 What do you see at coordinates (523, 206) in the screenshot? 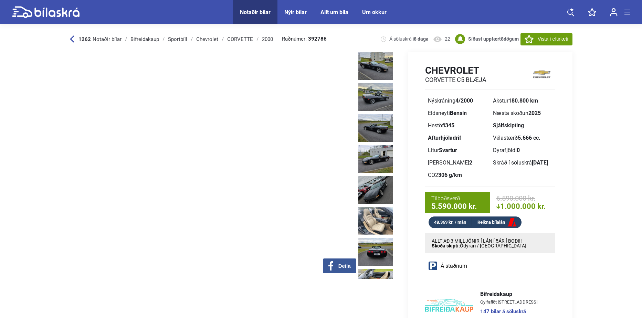
I see `span: 1.000.000 kr.` at bounding box center [523, 206].